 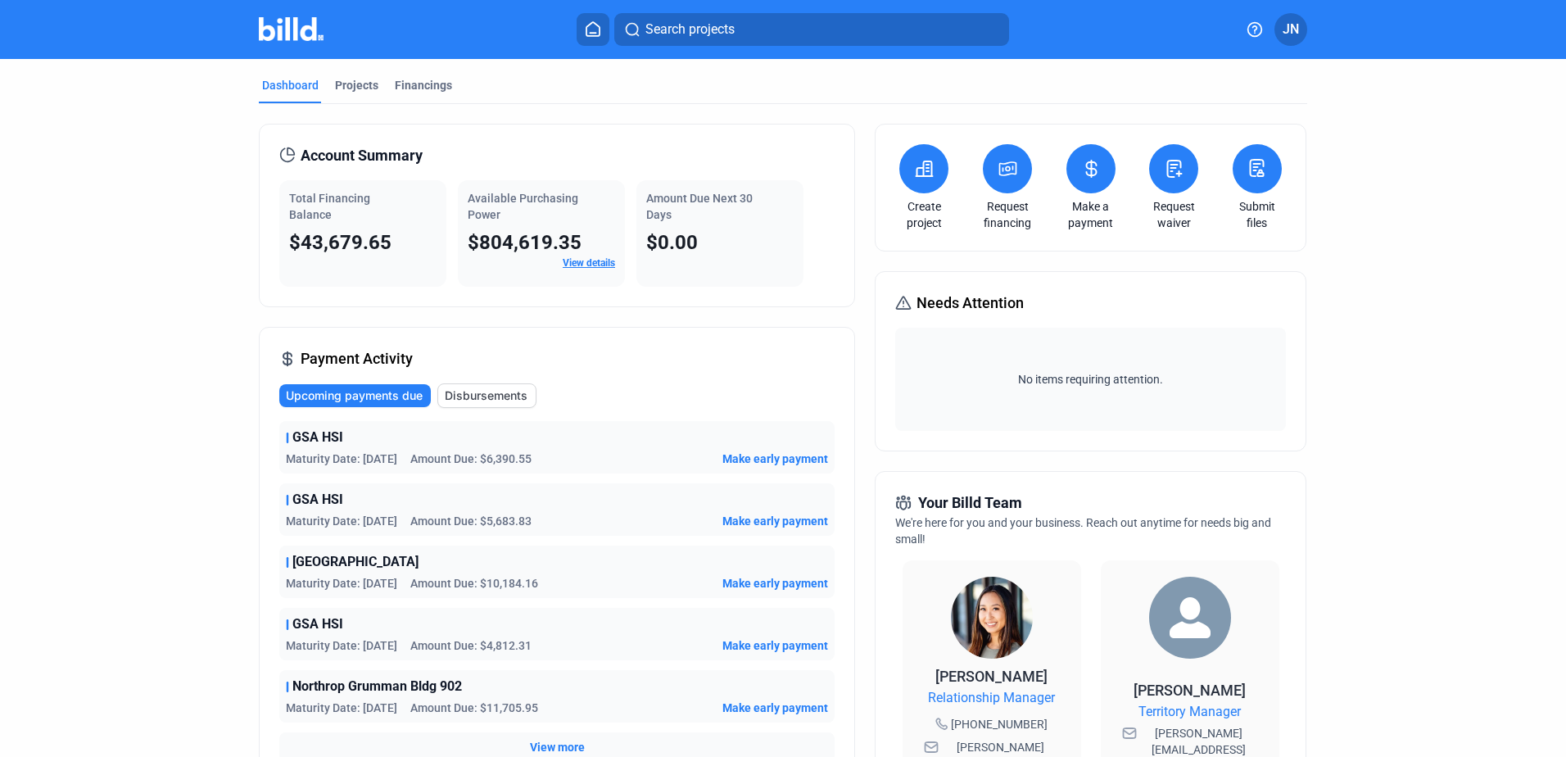 I want to click on a: Make a payment, so click(x=1091, y=215).